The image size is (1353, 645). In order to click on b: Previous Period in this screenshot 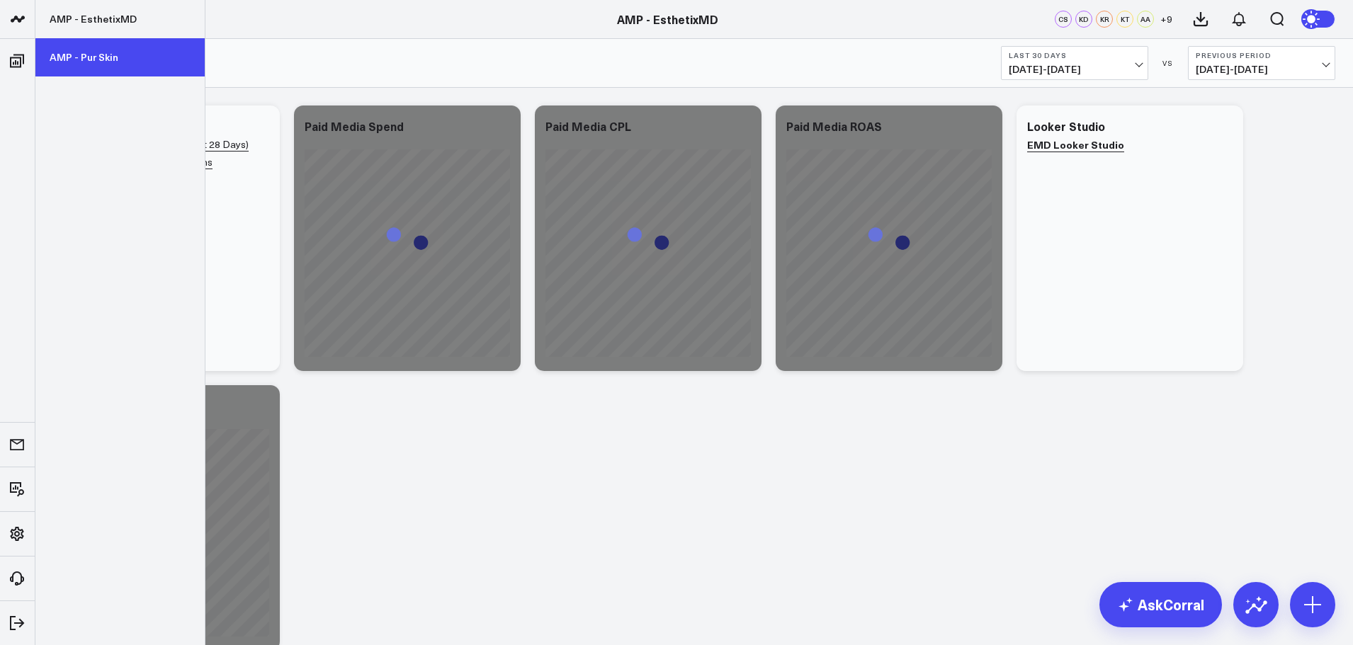, I will do `click(1261, 55)`.